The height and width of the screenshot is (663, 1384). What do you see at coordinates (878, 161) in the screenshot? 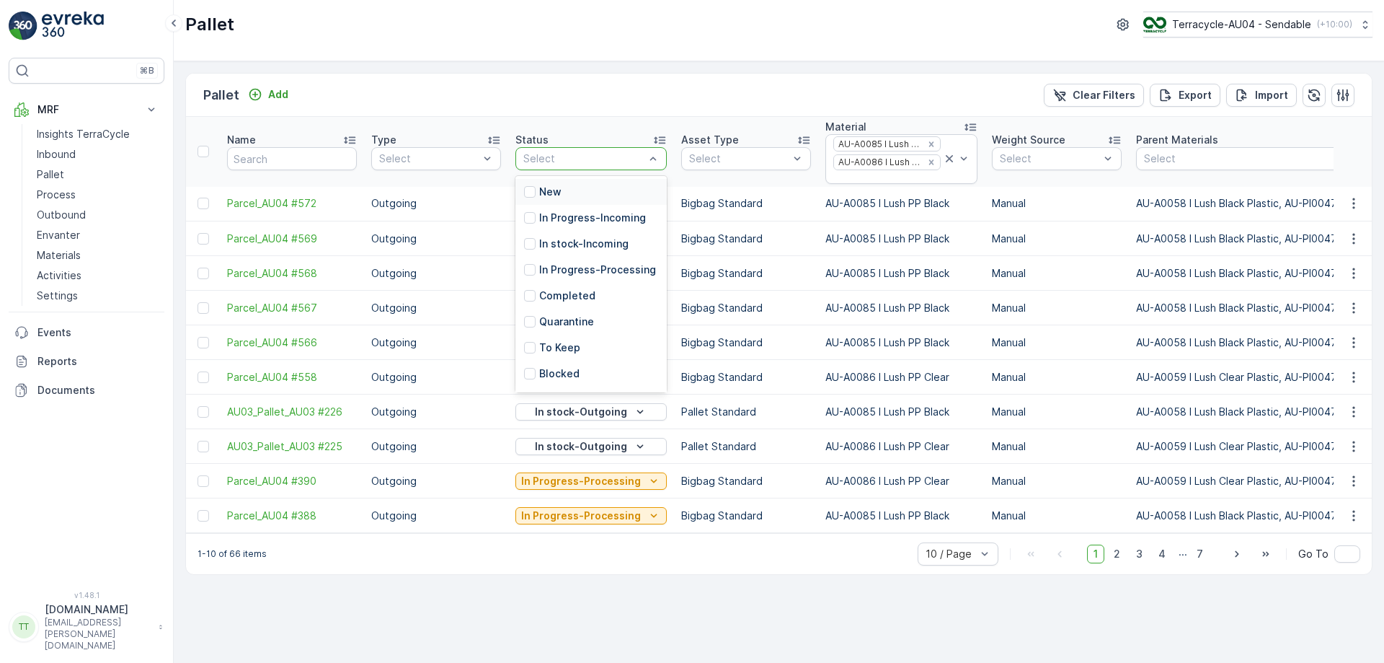
I see `div: AU-A0086 I Lush PP Clear` at bounding box center [878, 161].